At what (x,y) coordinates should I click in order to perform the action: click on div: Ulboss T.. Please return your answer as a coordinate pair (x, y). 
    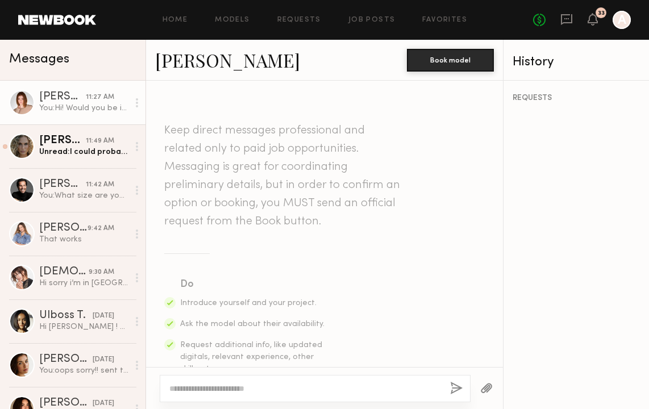
    Looking at the image, I should click on (66, 316).